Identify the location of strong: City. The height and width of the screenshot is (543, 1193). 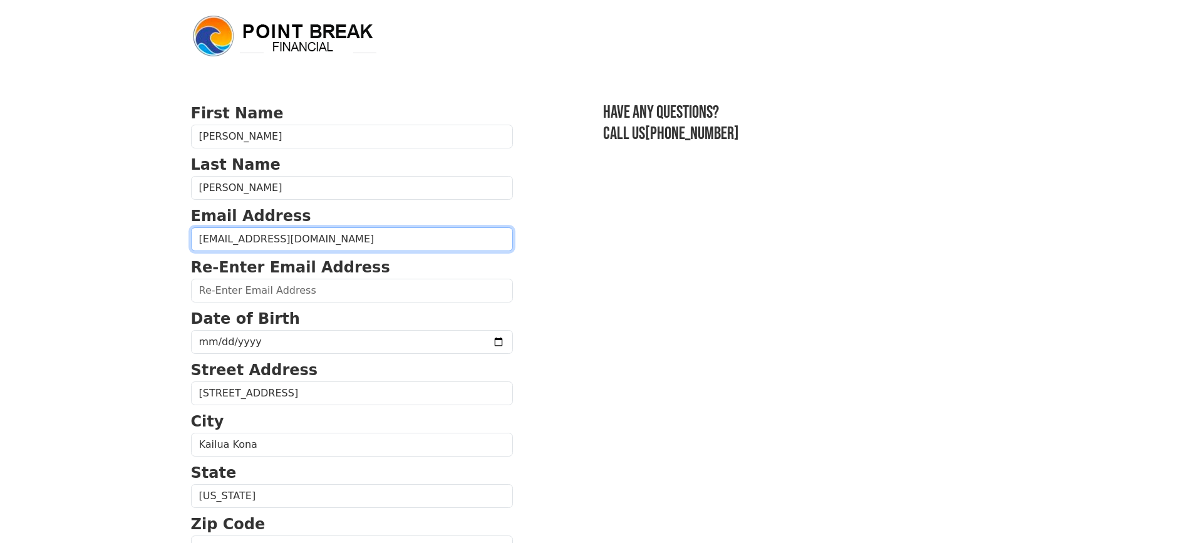
(207, 421).